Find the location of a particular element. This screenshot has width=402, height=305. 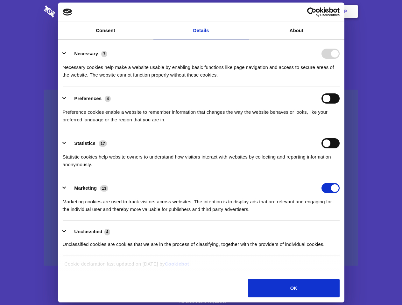

button: Necessary (7) is located at coordinates (87, 54).